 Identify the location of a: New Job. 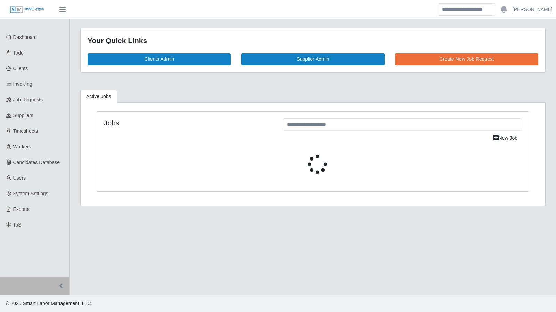
(505, 138).